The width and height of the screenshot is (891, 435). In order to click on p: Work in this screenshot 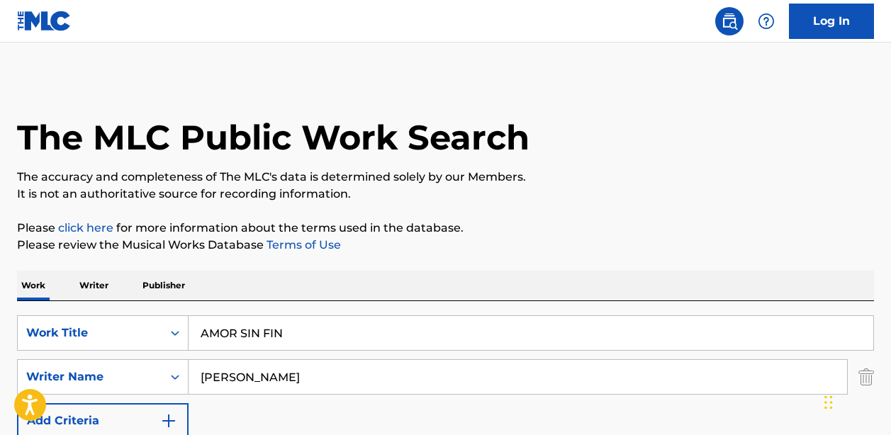, I will do `click(33, 286)`.